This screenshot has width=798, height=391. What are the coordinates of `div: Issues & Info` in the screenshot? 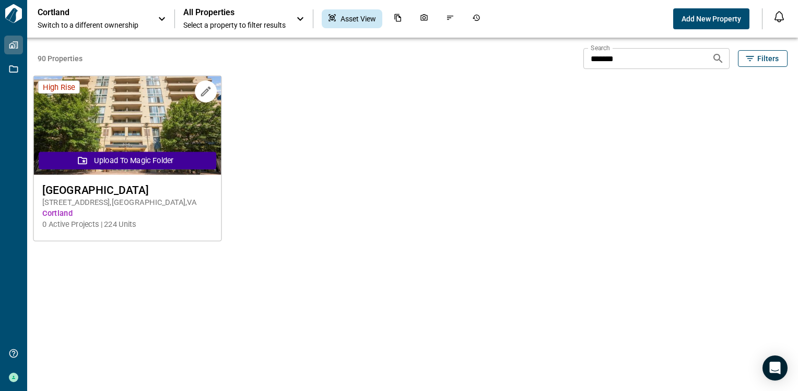 It's located at (450, 19).